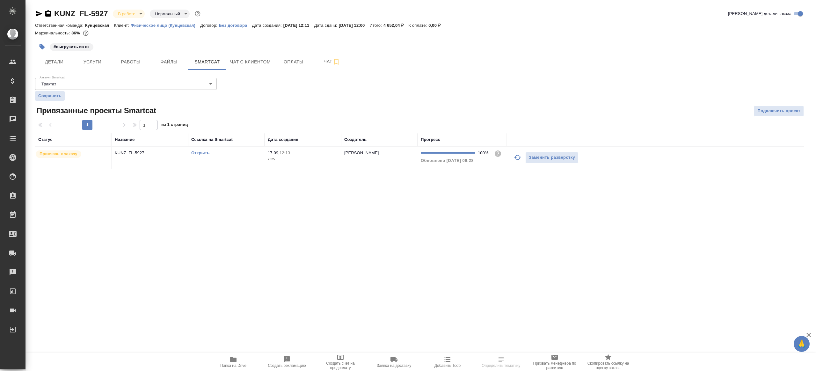  I want to click on button: Скопировать ссылку, so click(48, 14).